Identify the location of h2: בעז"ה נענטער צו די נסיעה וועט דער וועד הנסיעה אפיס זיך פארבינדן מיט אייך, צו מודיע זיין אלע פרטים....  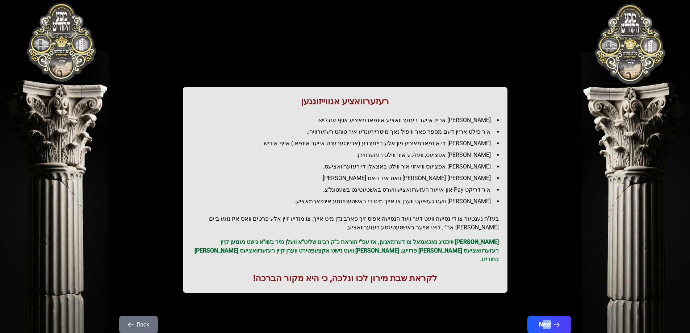
(345, 223).